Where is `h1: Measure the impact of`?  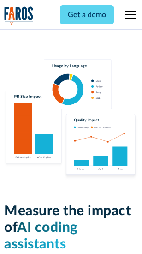
h1: Measure the impact of is located at coordinates (71, 228).